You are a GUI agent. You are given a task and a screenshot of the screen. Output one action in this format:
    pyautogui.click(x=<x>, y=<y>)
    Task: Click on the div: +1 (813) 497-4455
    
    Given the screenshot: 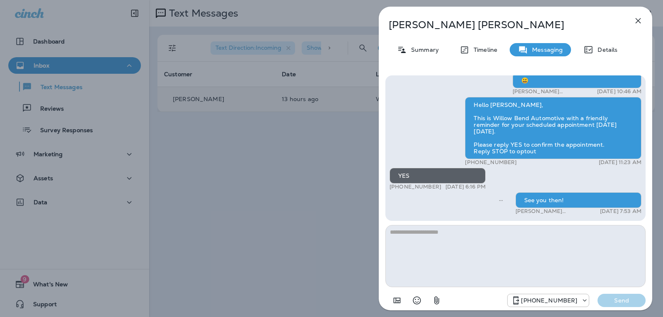 What is the action you would take?
    pyautogui.click(x=548, y=301)
    